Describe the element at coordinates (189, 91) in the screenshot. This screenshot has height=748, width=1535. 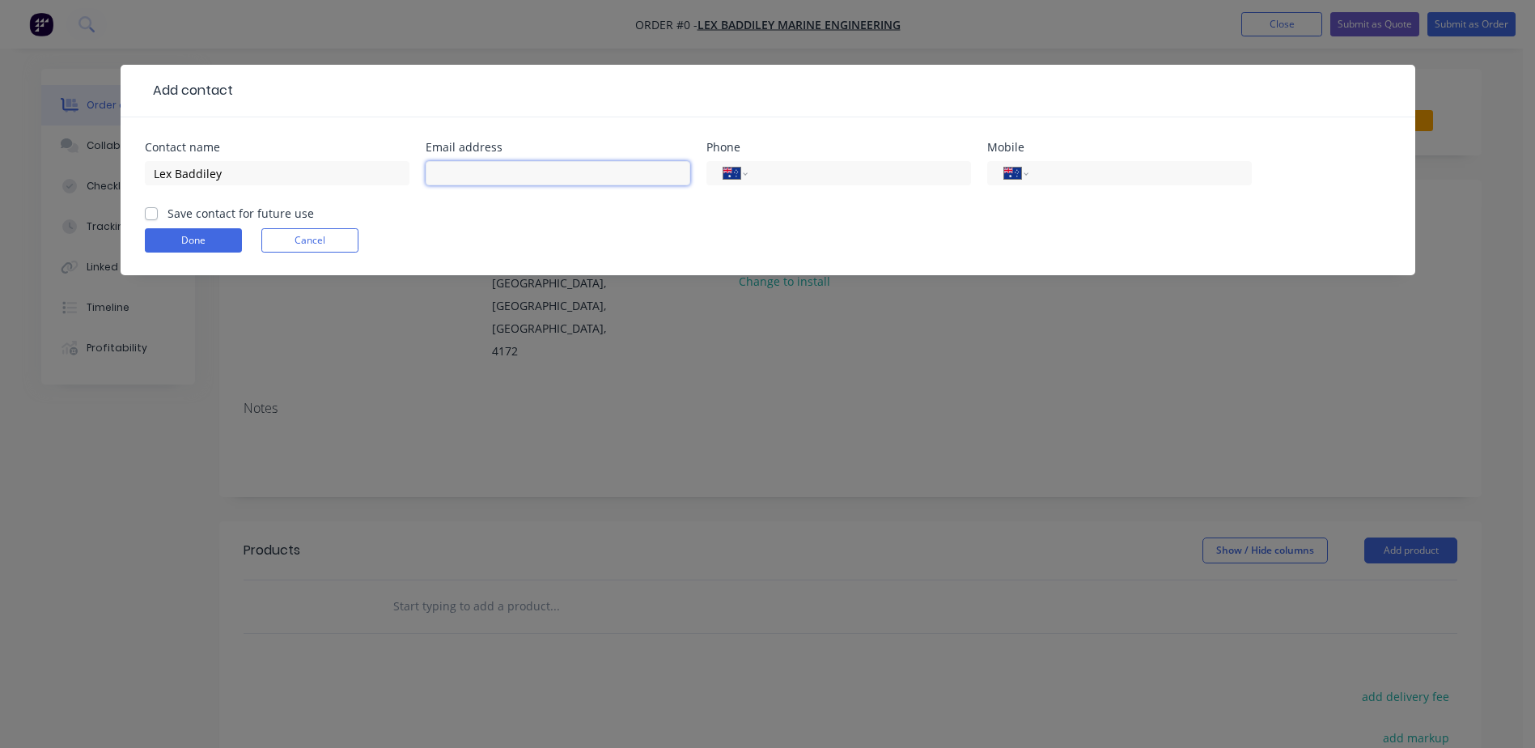
I see `div: Add contact` at that location.